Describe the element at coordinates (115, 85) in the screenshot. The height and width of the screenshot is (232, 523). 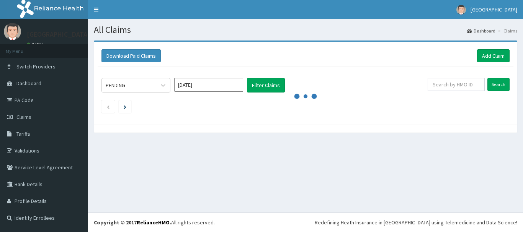
I see `div: PENDING` at that location.